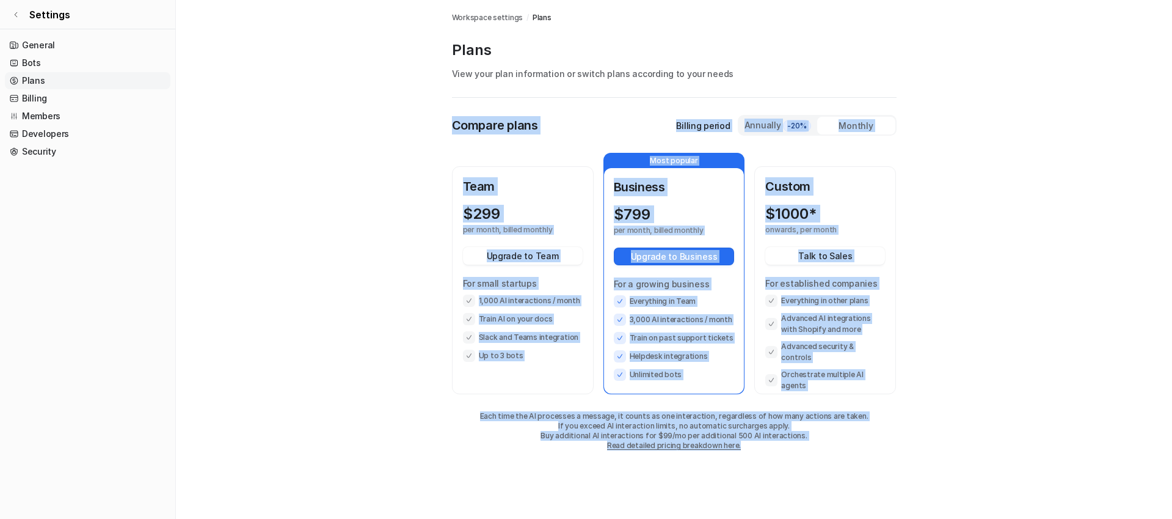 This screenshot has height=519, width=1172. I want to click on p: Billing period, so click(703, 125).